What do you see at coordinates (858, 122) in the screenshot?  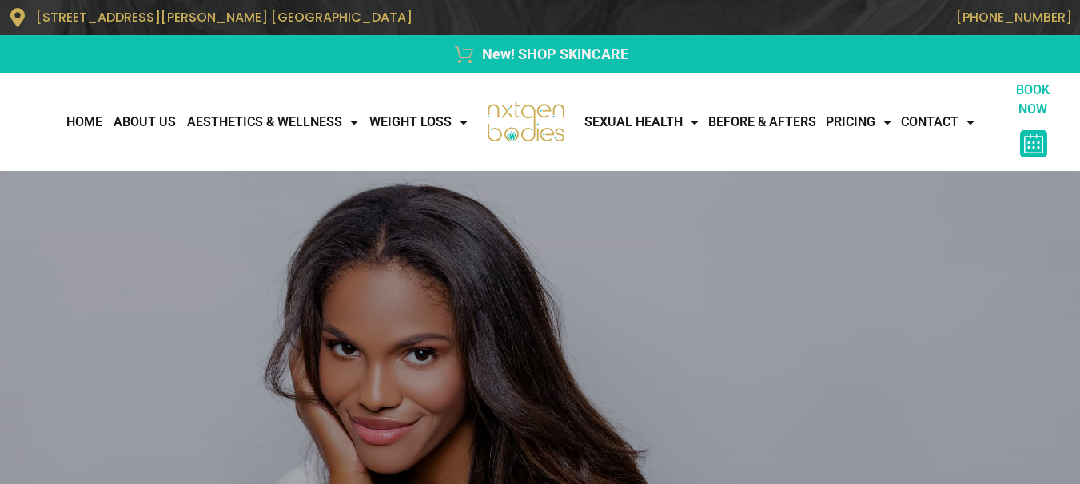 I see `a: Pricing` at bounding box center [858, 122].